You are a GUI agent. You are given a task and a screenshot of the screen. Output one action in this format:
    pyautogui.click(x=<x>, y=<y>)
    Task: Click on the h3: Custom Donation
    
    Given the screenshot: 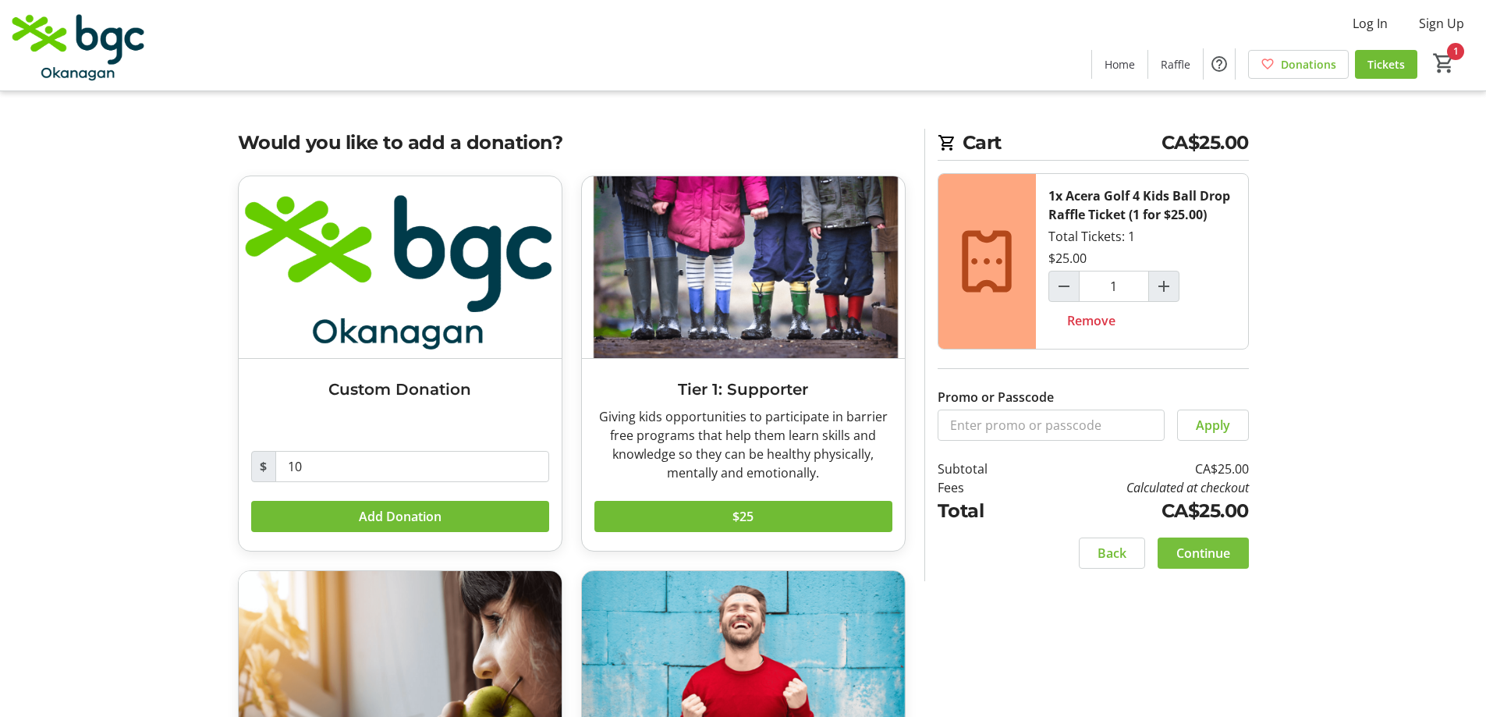 What is the action you would take?
    pyautogui.click(x=400, y=389)
    